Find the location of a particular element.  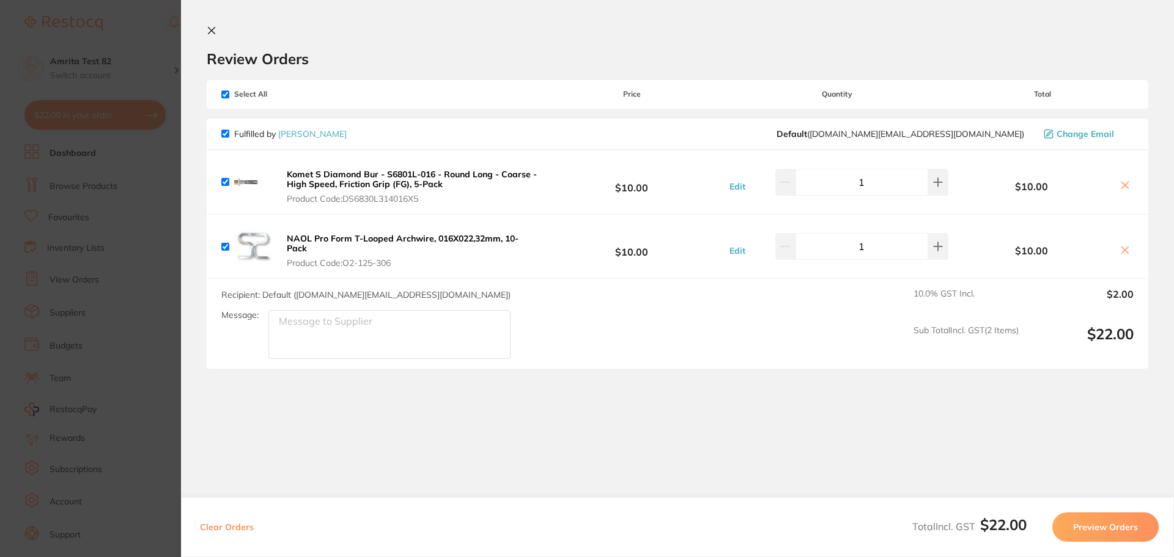

b: $22.00 is located at coordinates (1003, 525).